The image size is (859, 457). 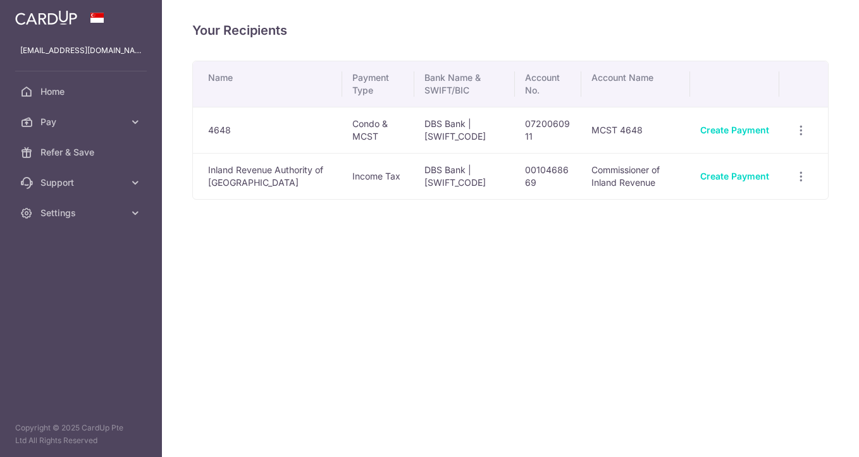 I want to click on img: CardUp, so click(x=46, y=18).